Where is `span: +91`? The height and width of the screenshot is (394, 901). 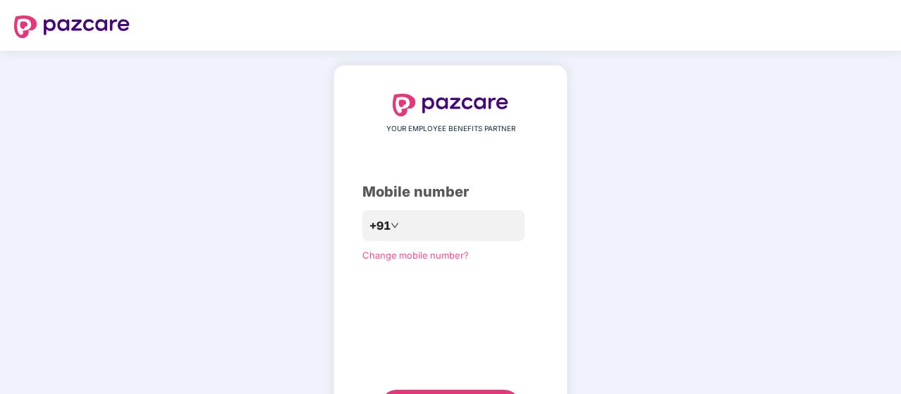
span: +91 is located at coordinates (380, 226).